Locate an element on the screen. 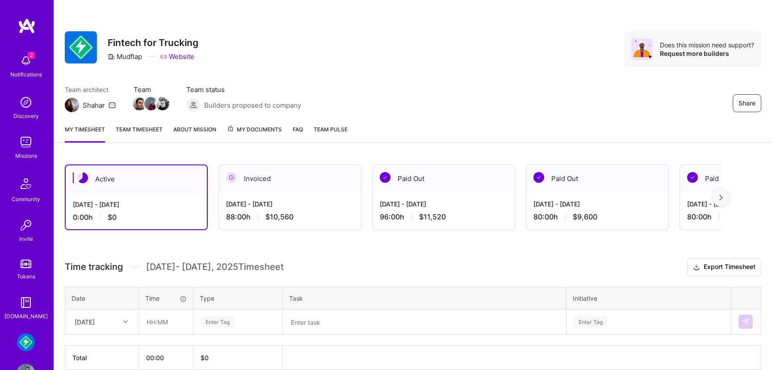 This screenshot has width=772, height=370. div: 88:00 h is located at coordinates (290, 217).